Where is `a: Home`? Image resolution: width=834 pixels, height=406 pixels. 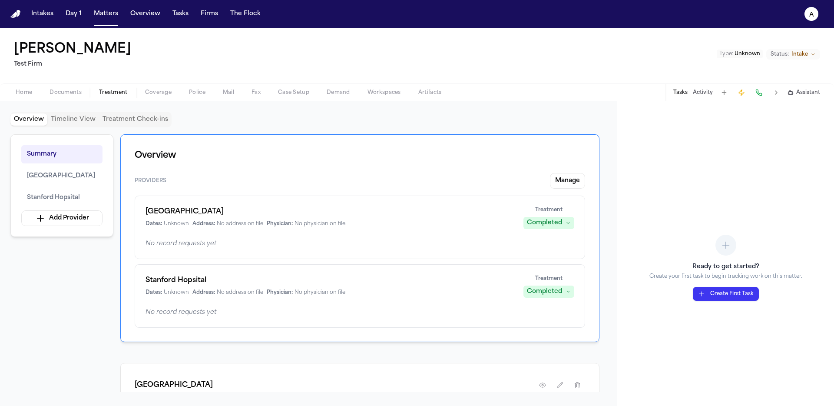
a: Home is located at coordinates (16, 14).